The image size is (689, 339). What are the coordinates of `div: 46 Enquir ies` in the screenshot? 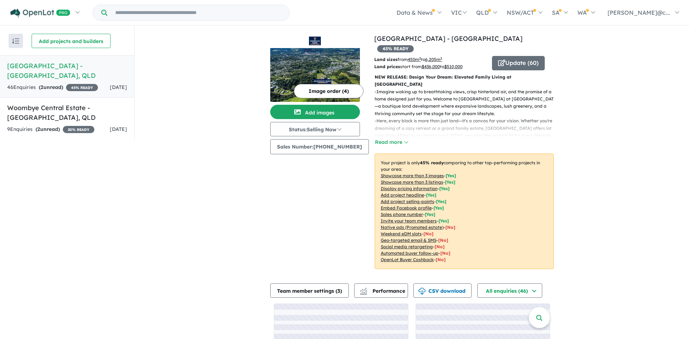 It's located at (52, 88).